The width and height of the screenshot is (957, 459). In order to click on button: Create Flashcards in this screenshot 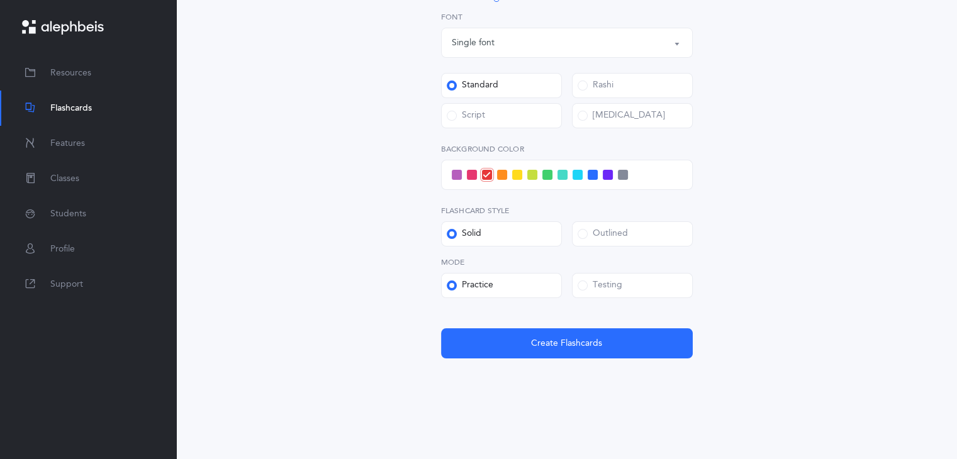, I will do `click(567, 344)`.